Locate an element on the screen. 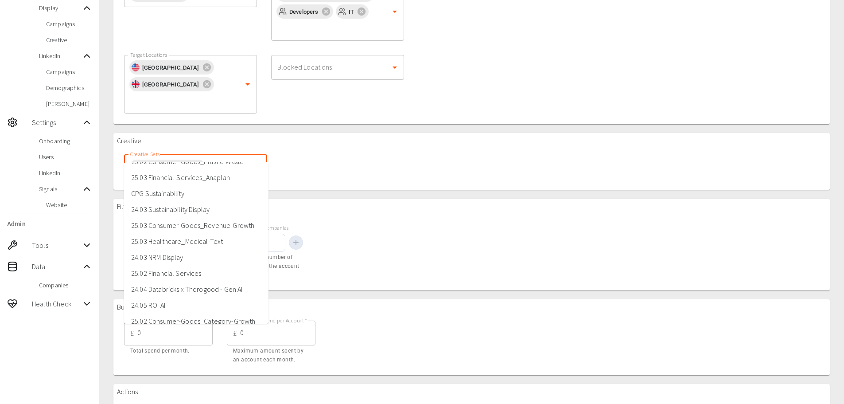 The height and width of the screenshot is (404, 844). h3: Filter List Options is located at coordinates (141, 206).